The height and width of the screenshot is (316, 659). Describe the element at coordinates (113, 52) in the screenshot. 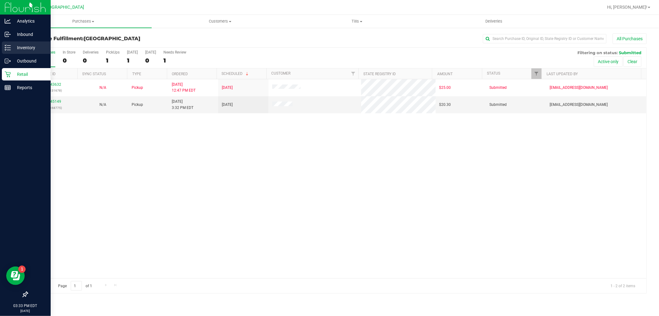

I see `div: PickUps` at that location.